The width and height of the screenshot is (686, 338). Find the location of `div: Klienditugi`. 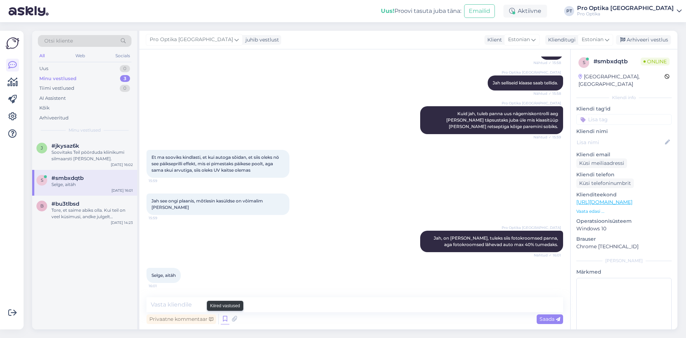

div: Klienditugi is located at coordinates (560, 40).